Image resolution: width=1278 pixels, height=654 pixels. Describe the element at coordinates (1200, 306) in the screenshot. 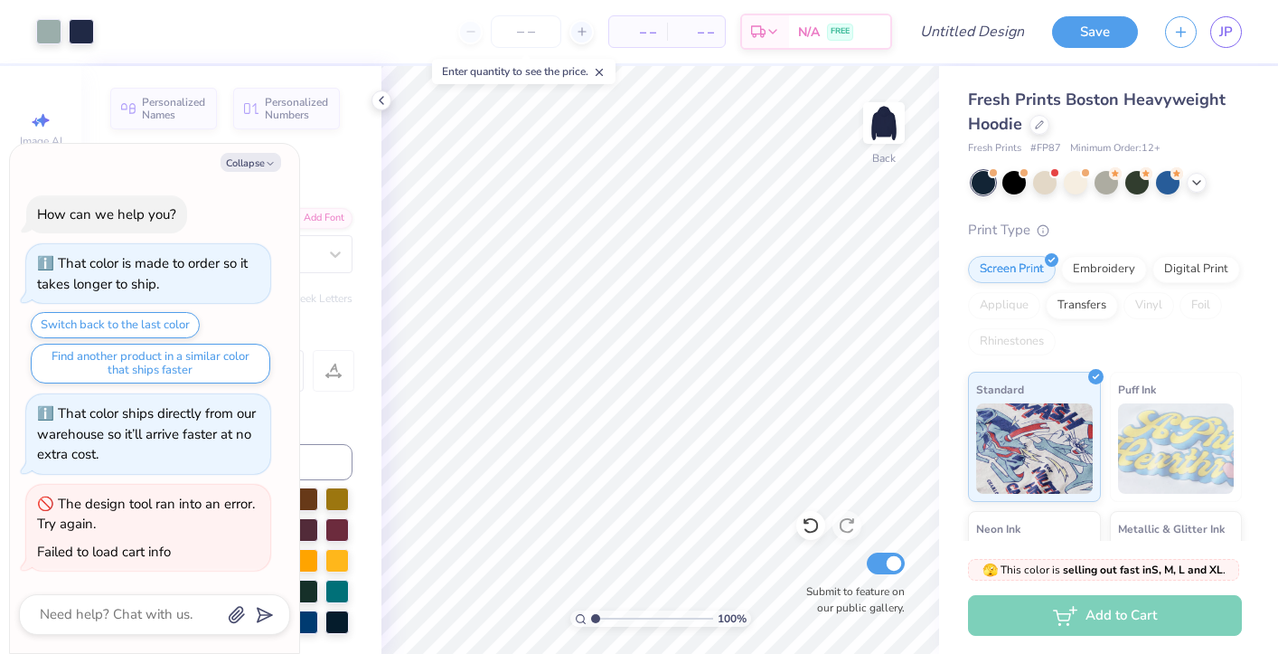

I see `div: Foil` at that location.